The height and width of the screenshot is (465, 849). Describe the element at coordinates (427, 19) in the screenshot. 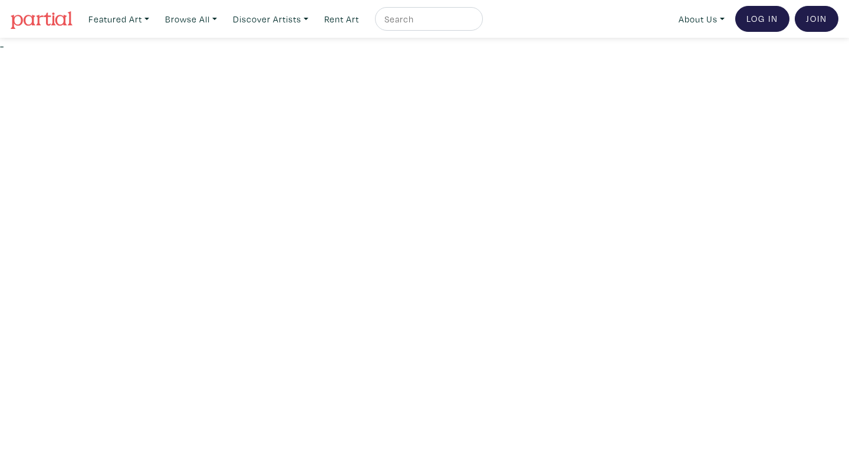

I see `input: Search` at that location.